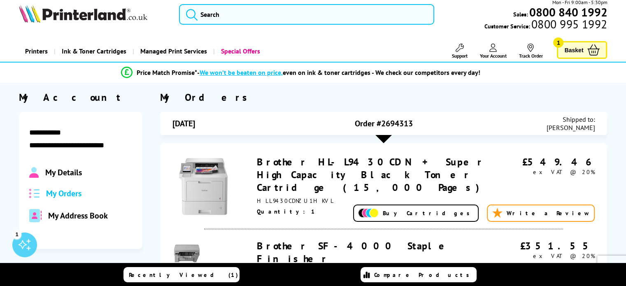  What do you see at coordinates (493, 56) in the screenshot?
I see `span: Your Account` at bounding box center [493, 56].